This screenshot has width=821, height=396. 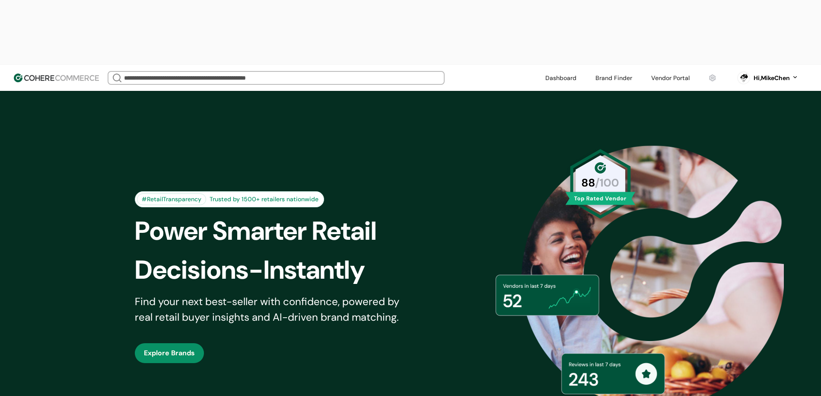 What do you see at coordinates (744, 78) in the screenshot?
I see `svg: 0 percent` at bounding box center [744, 78].